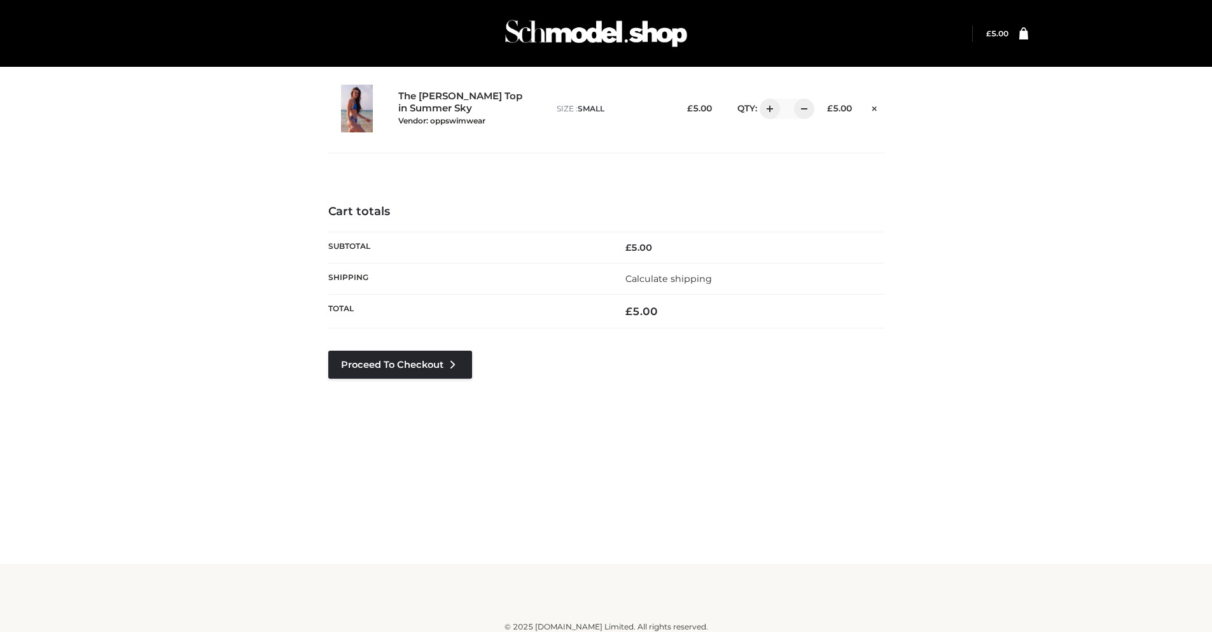  Describe the element at coordinates (400, 365) in the screenshot. I see `a: Proceed to Checkout` at that location.